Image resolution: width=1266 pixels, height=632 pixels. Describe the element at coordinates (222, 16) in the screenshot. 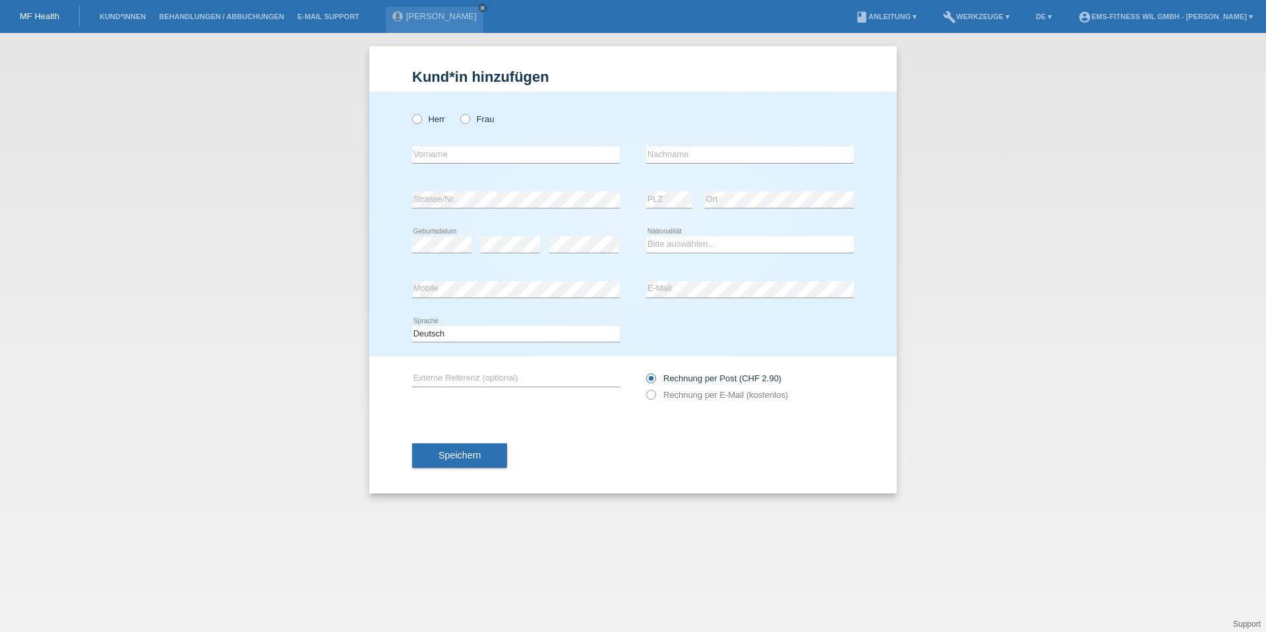

I see `a: Behandlungen / Abbuchungen` at that location.